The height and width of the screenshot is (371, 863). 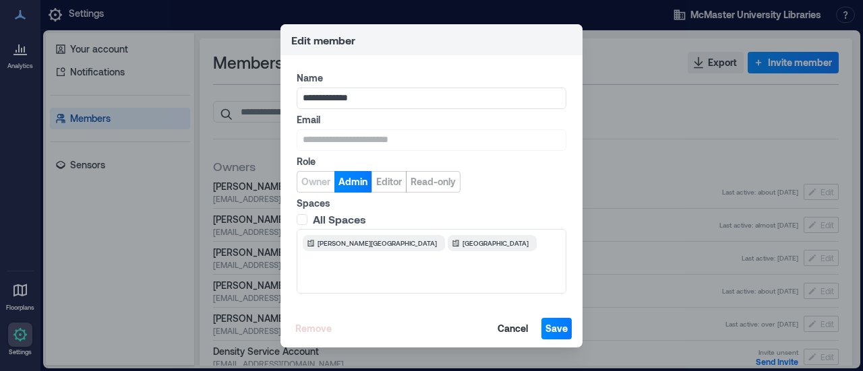 I want to click on span: Admin, so click(x=353, y=182).